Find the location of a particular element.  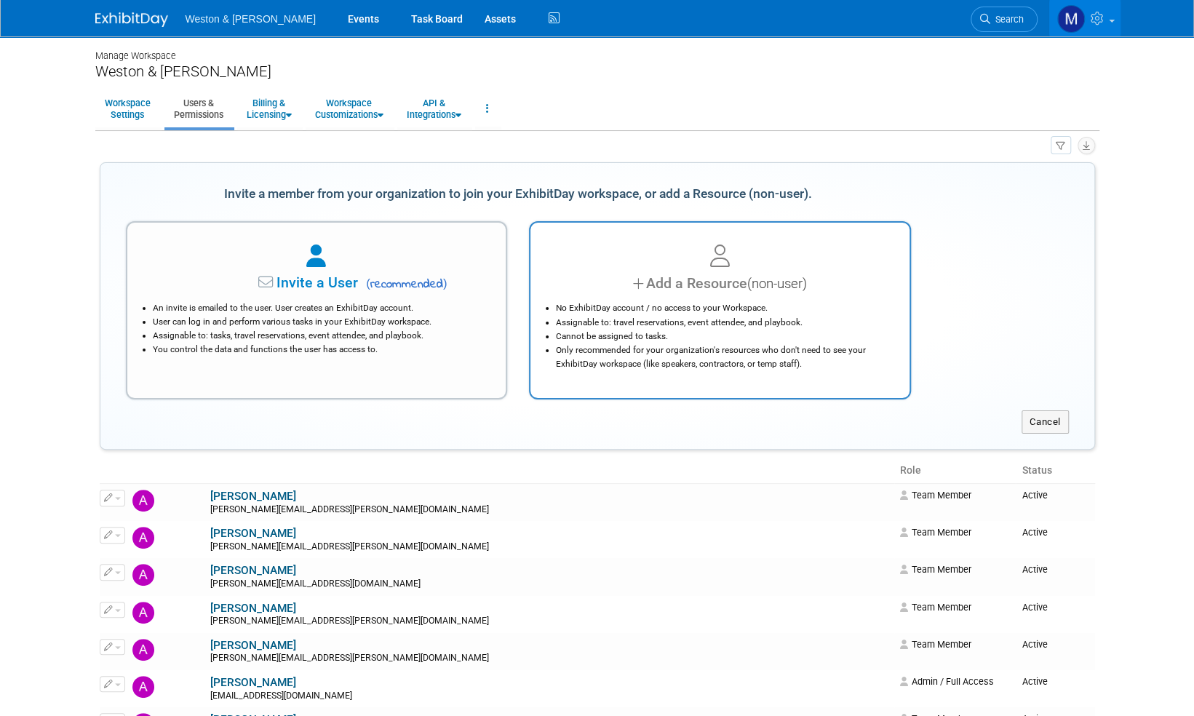

a: WorkspaceCustomizations is located at coordinates (349, 108).